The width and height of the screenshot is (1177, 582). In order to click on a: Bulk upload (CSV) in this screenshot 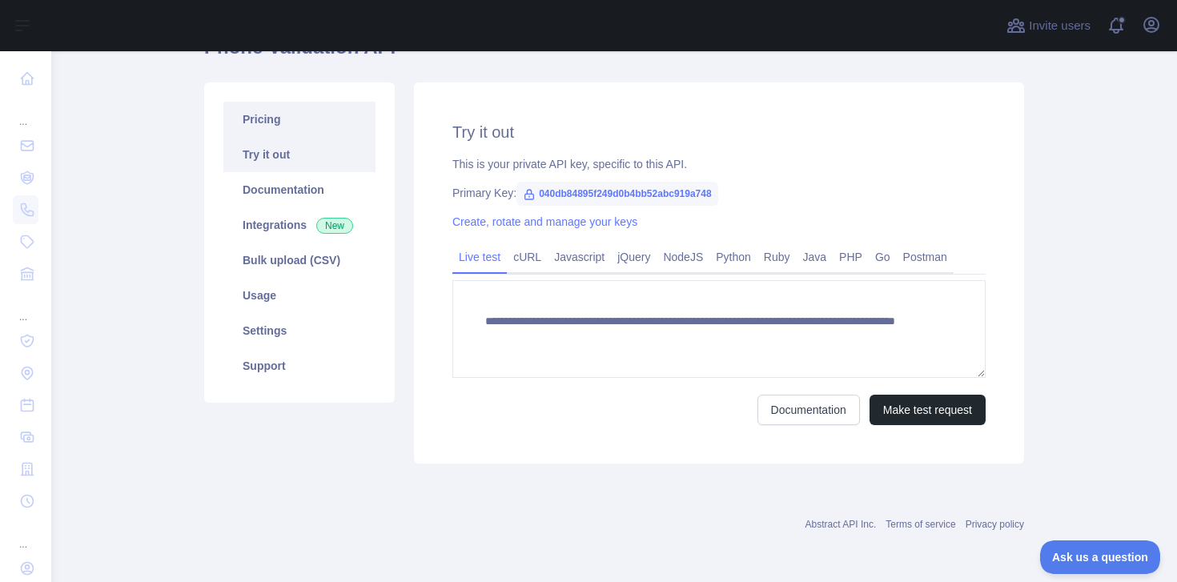, I will do `click(299, 260)`.